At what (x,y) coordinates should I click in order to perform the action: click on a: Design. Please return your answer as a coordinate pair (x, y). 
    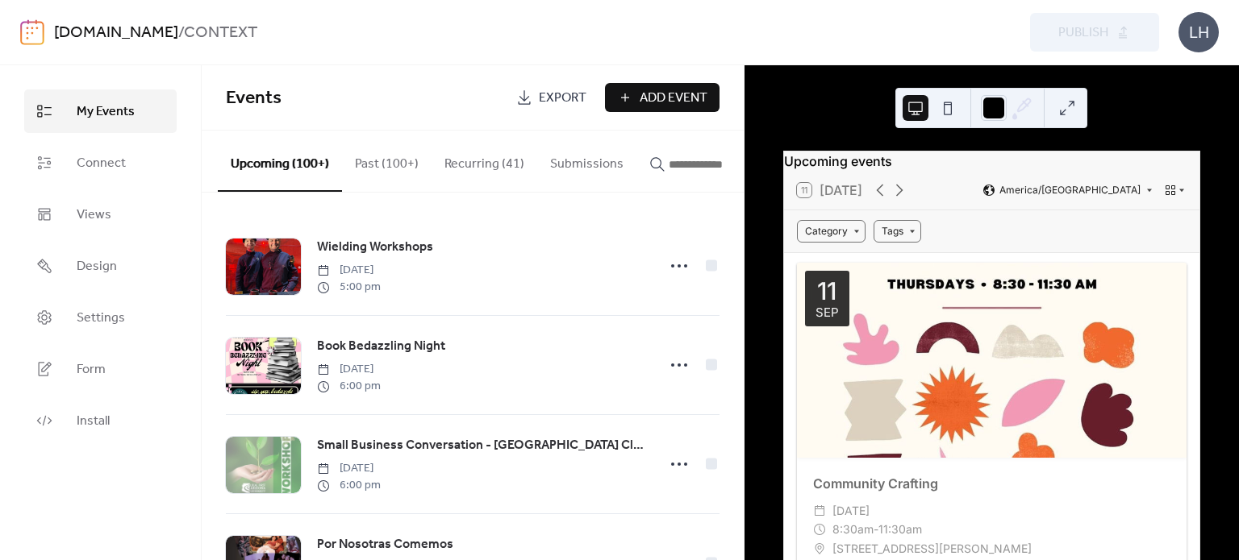
    Looking at the image, I should click on (100, 266).